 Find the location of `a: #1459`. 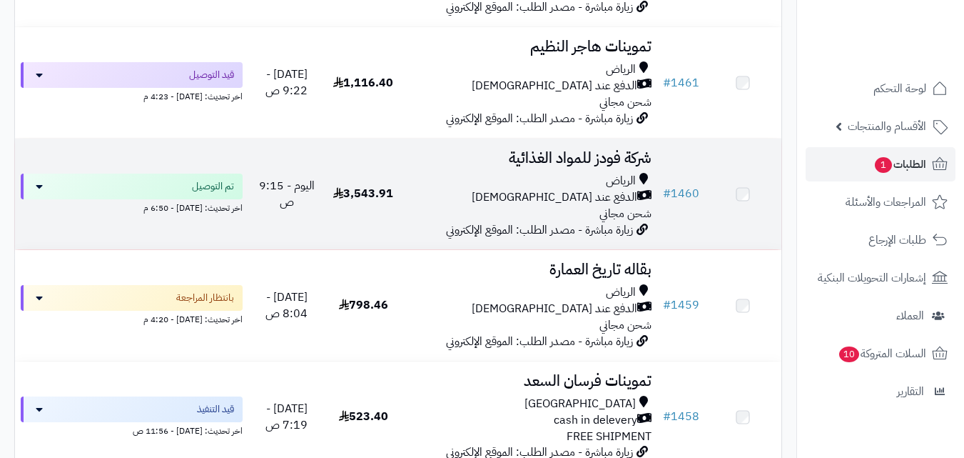

a: #1459 is located at coordinates (681, 305).